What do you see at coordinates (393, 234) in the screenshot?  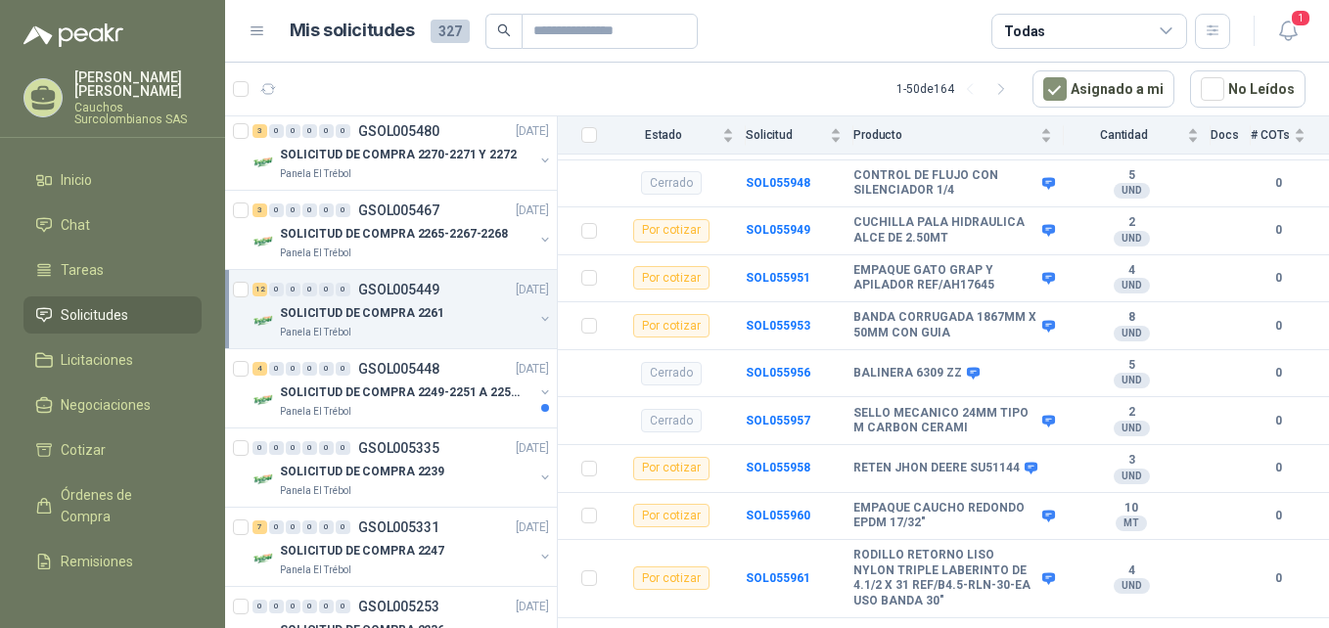 I see `p: SOLICITUD DE COMPRA 2265-2267-2268` at bounding box center [393, 234].